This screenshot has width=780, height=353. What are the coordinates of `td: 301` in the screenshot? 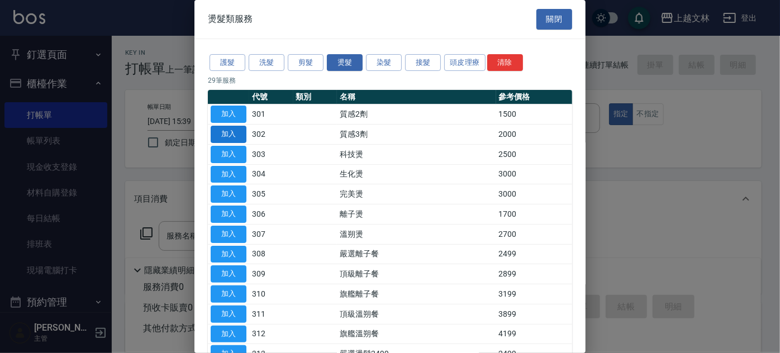 It's located at (271, 115).